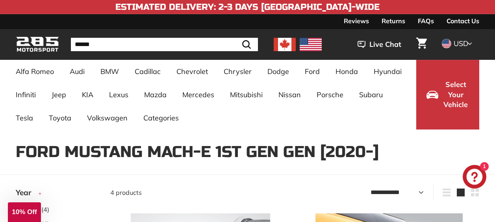  I want to click on span: Year, so click(26, 192).